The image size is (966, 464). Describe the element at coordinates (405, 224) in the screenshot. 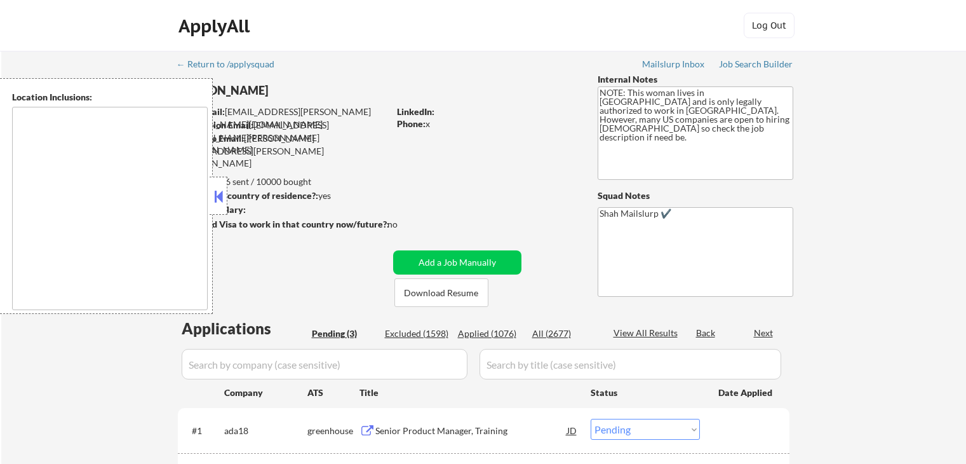

I see `div: no` at that location.